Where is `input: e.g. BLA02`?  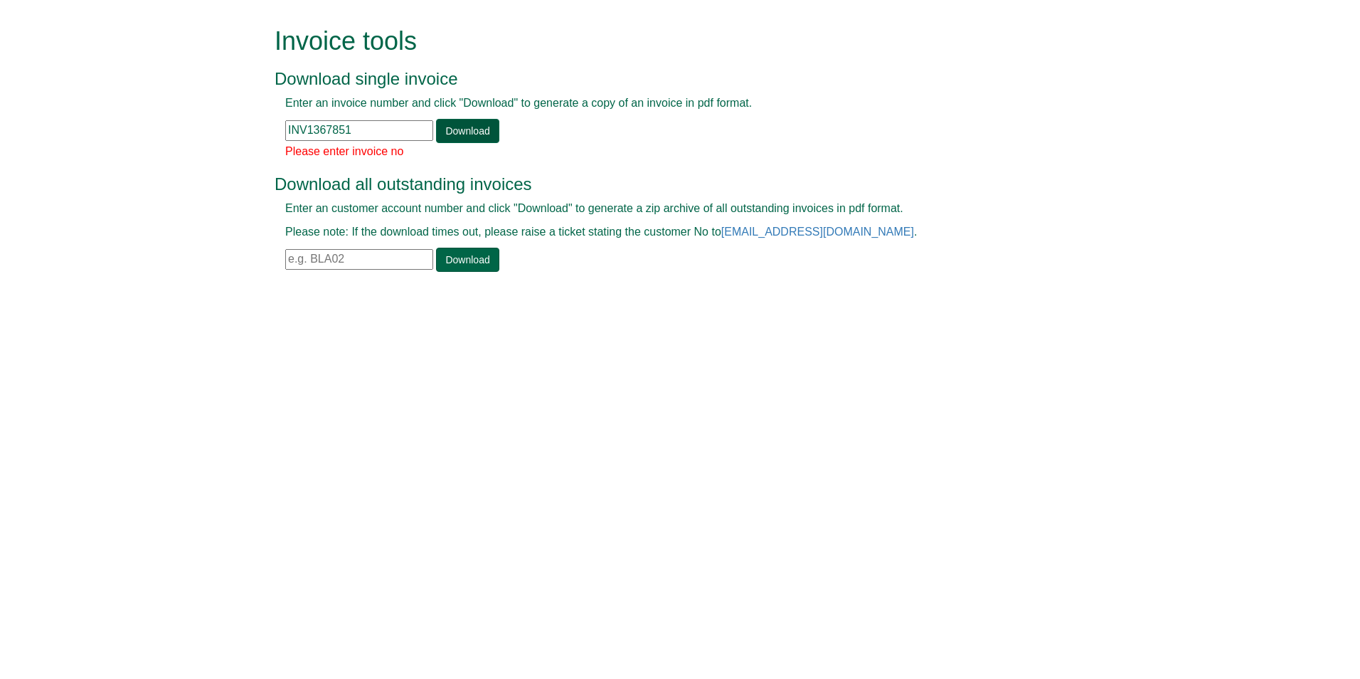
input: e.g. BLA02 is located at coordinates (359, 259).